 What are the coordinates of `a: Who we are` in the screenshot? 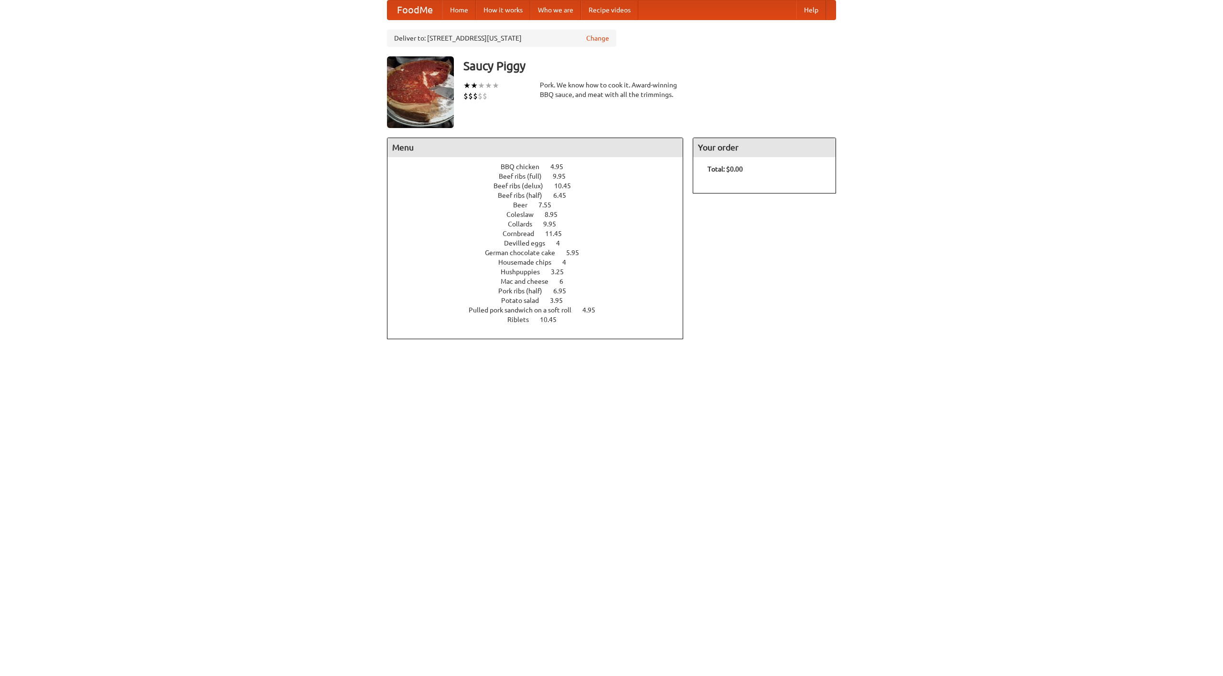 It's located at (556, 10).